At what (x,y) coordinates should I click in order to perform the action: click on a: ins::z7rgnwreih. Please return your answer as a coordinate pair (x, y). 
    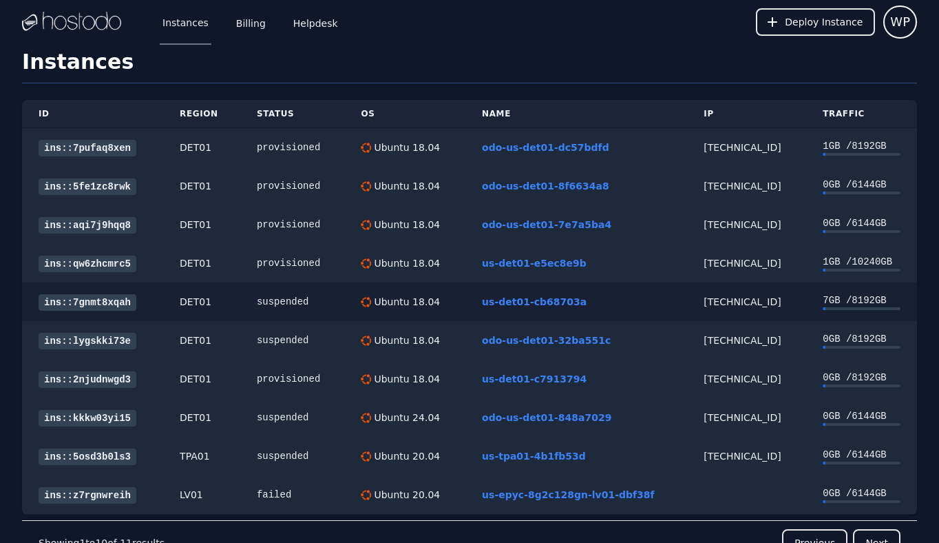
    Looking at the image, I should click on (87, 495).